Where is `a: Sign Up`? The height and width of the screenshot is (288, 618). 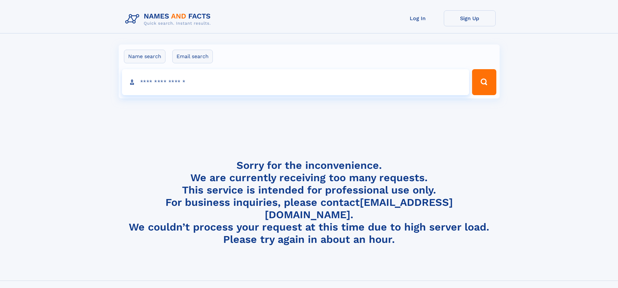 a: Sign Up is located at coordinates (470, 18).